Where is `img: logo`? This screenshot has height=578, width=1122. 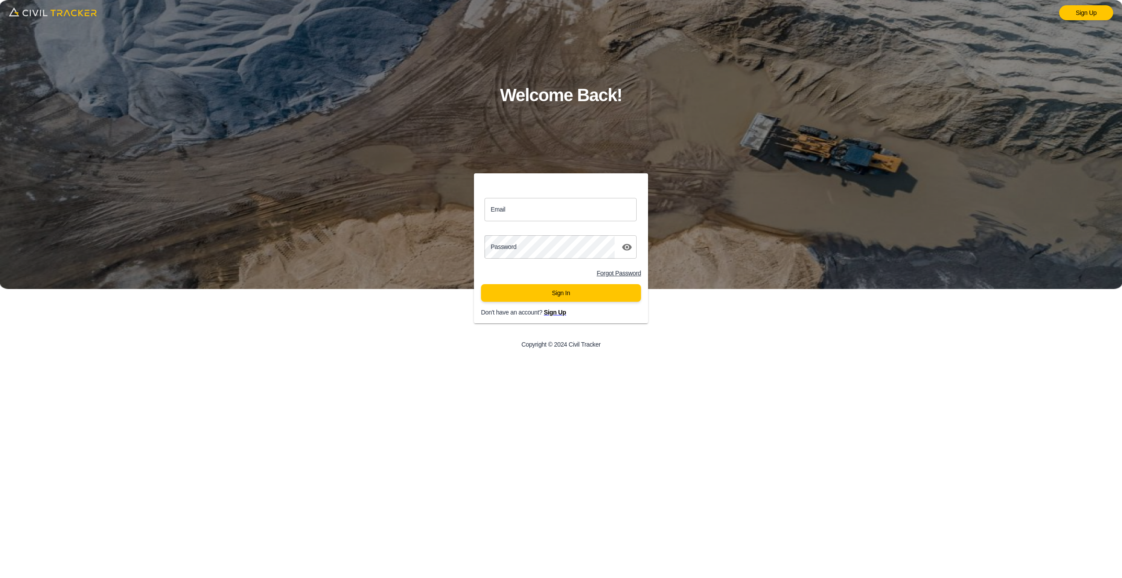 img: logo is located at coordinates (53, 12).